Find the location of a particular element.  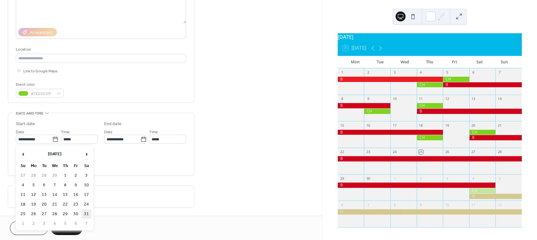

div: 13 is located at coordinates (473, 99).